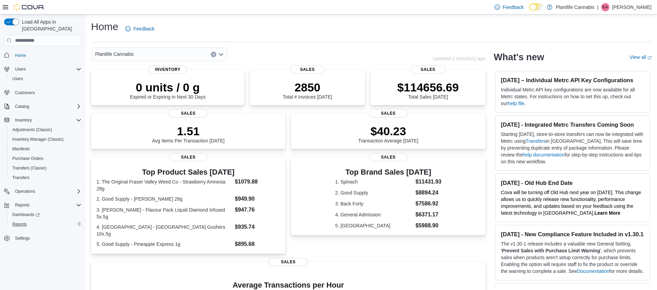  Describe the element at coordinates (45, 158) in the screenshot. I see `button: Purchase Orders` at that location.